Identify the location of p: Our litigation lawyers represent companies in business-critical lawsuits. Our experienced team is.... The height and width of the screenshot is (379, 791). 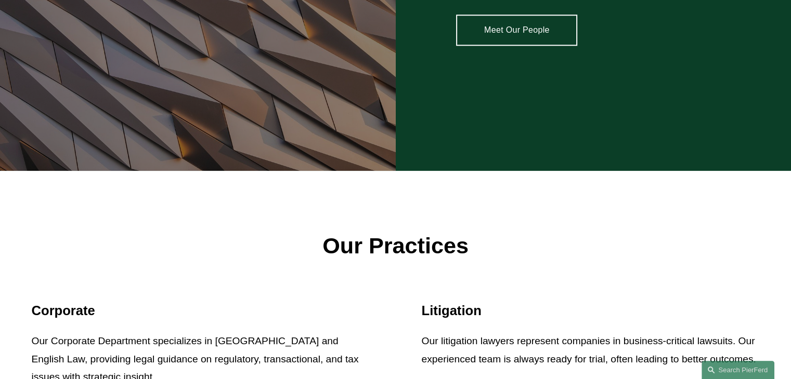
(590, 350).